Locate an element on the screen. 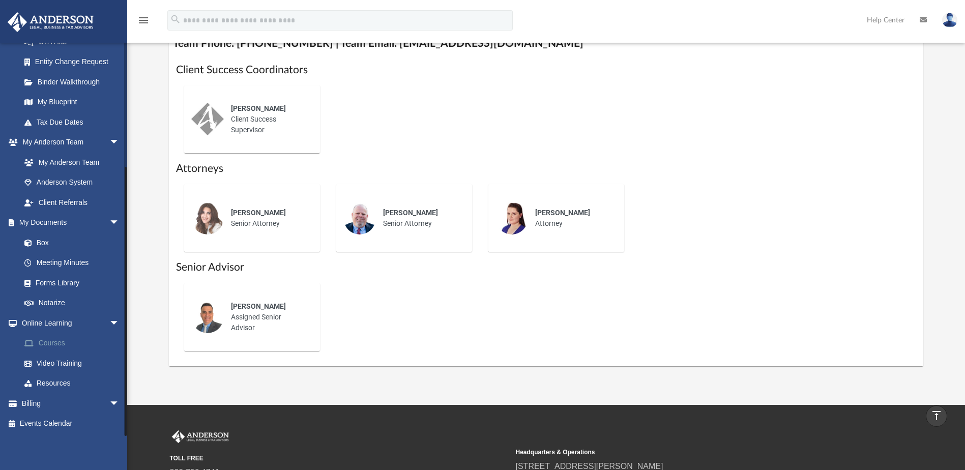 Image resolution: width=965 pixels, height=470 pixels. small: Headquarters & Operations is located at coordinates (685, 452).